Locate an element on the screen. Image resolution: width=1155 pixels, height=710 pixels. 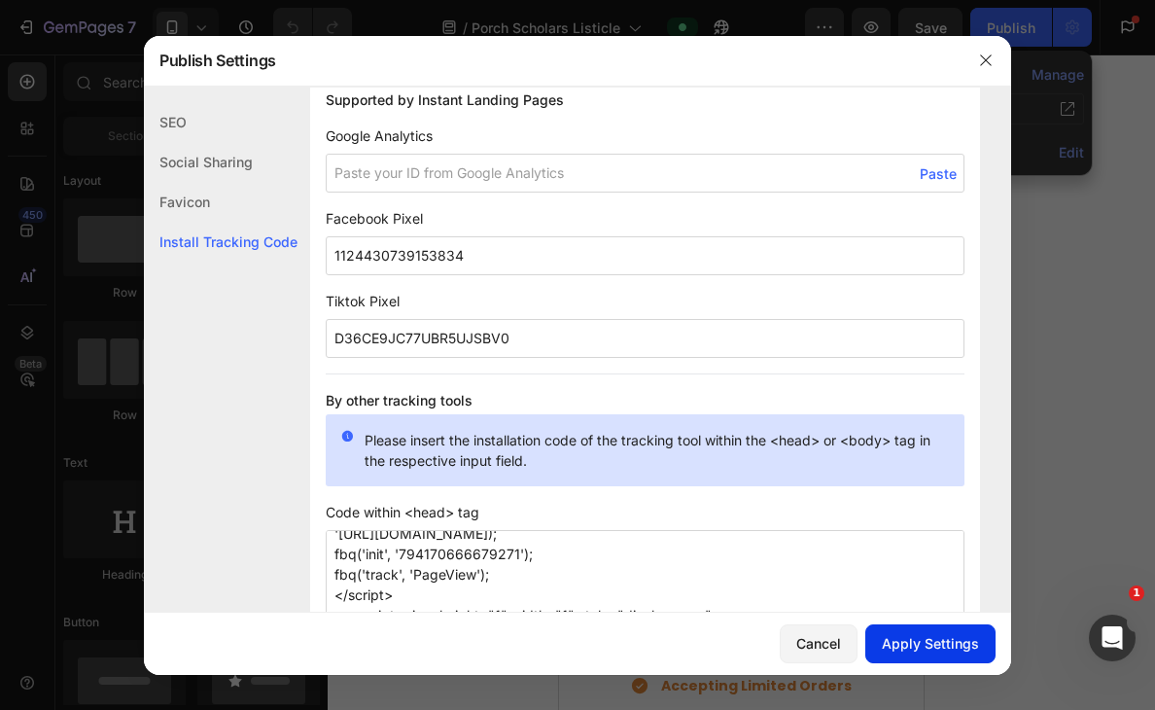
p: SEC is located at coordinates (333, 91).